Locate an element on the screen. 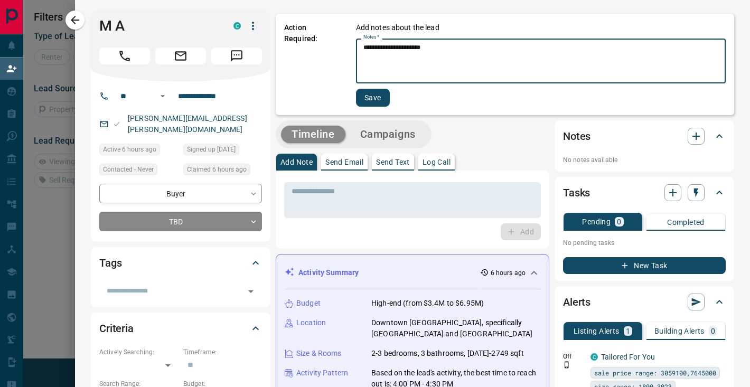 The image size is (750, 387). p: Add notes about the lead is located at coordinates (398, 27).